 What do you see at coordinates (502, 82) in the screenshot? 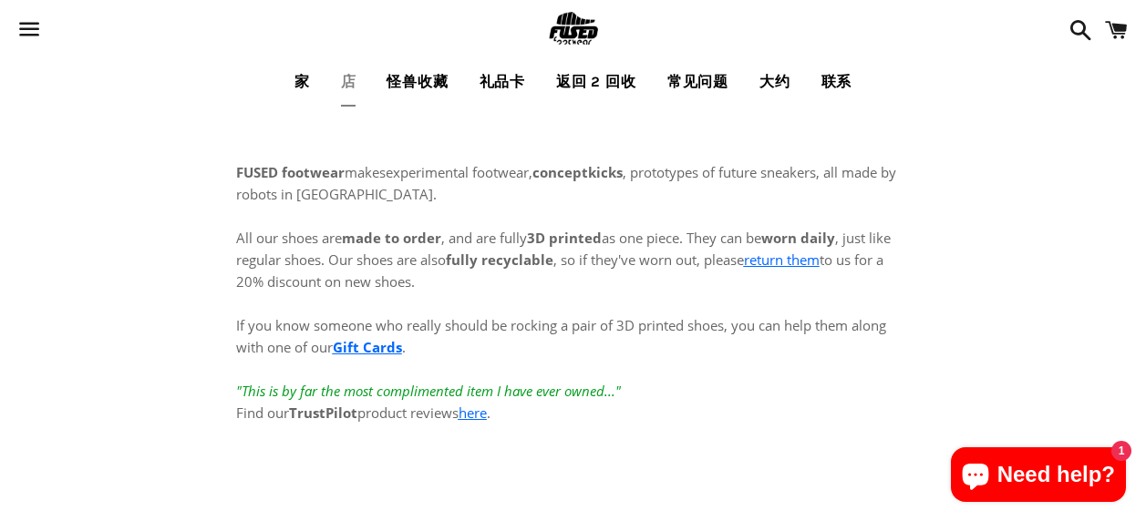
I see `a: 礼品卡` at bounding box center [502, 82].